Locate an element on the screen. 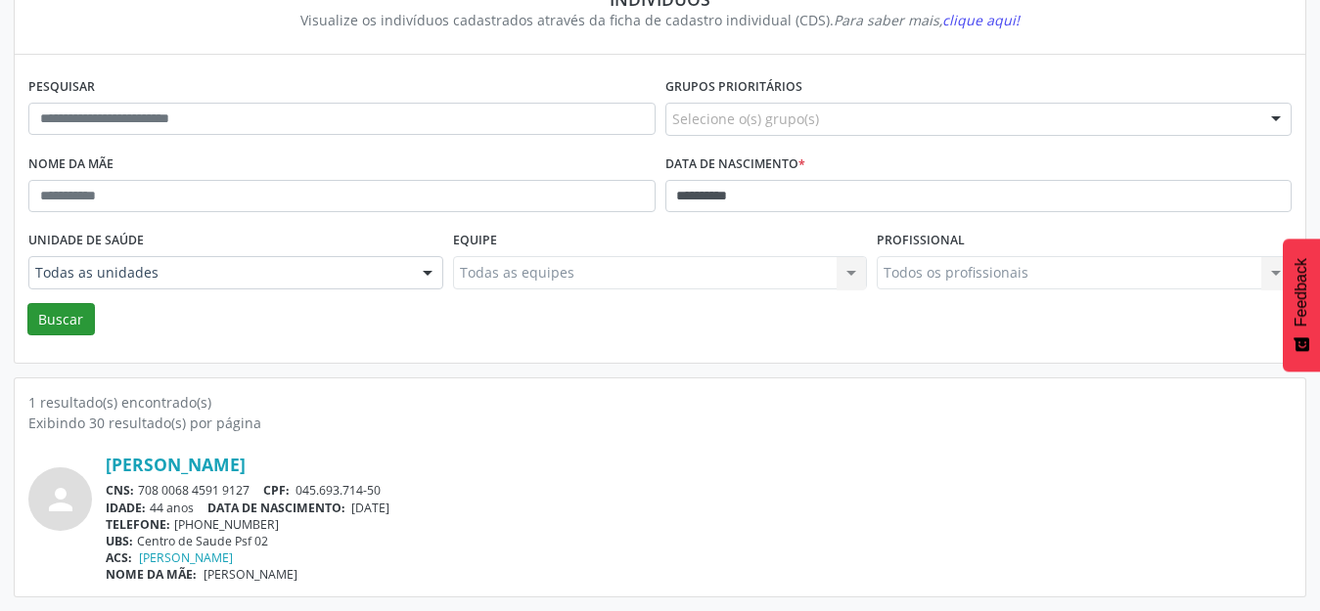 The width and height of the screenshot is (1320, 611). span: TELEFONE: is located at coordinates (138, 524).